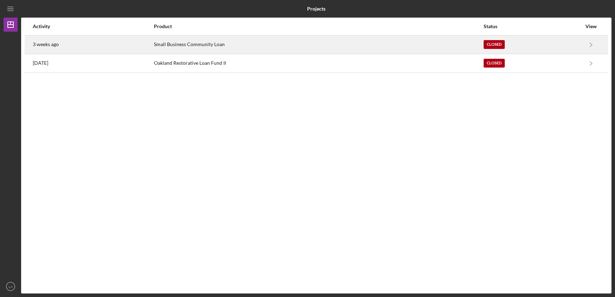  I want to click on time: 2024-10-30 17:57, so click(40, 63).